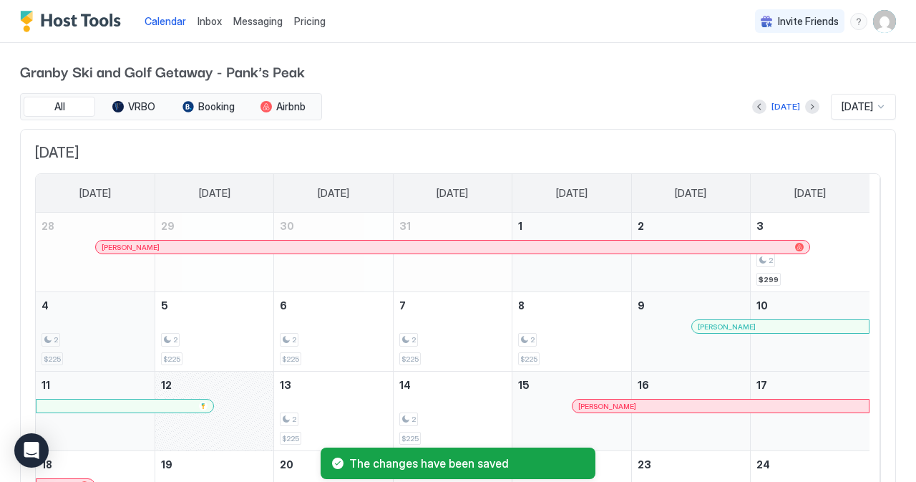 The width and height of the screenshot is (916, 482). What do you see at coordinates (333, 305) in the screenshot?
I see `a: January 6, 2026` at bounding box center [333, 305].